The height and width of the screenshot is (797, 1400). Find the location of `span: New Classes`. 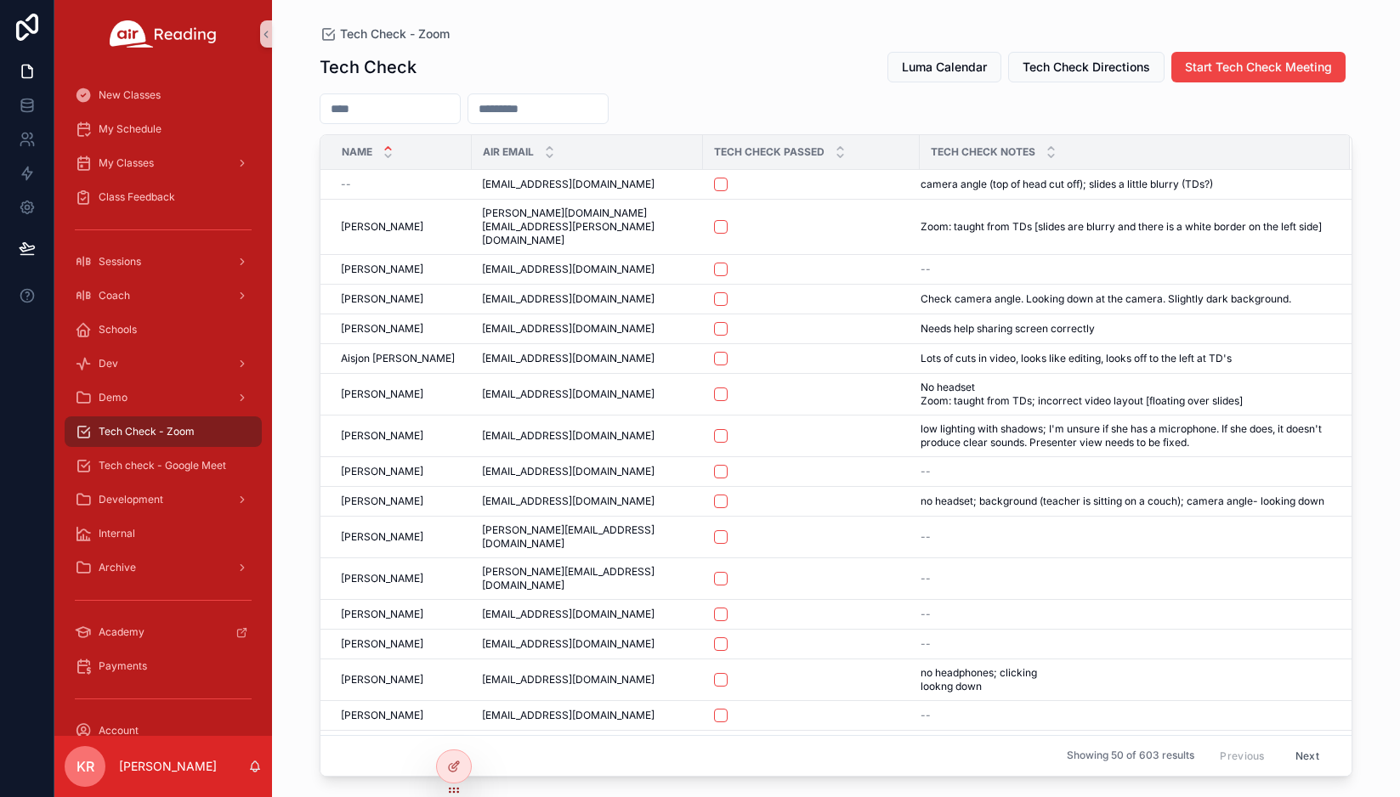

span: New Classes is located at coordinates (129, 95).